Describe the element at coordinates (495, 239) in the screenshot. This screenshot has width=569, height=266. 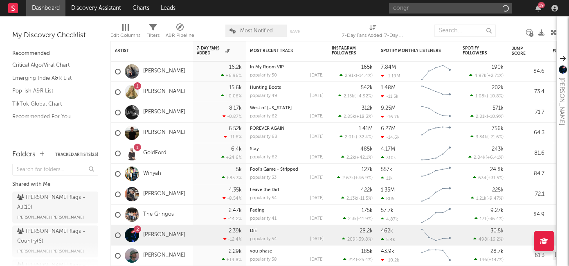
I see `span: -16.2 %` at that location.